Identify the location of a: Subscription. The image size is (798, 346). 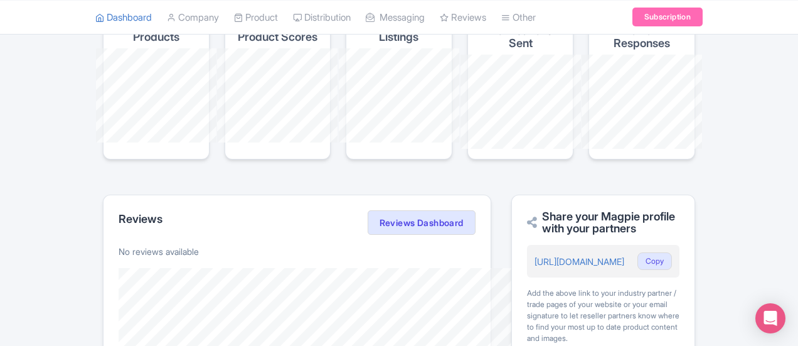
(668, 17).